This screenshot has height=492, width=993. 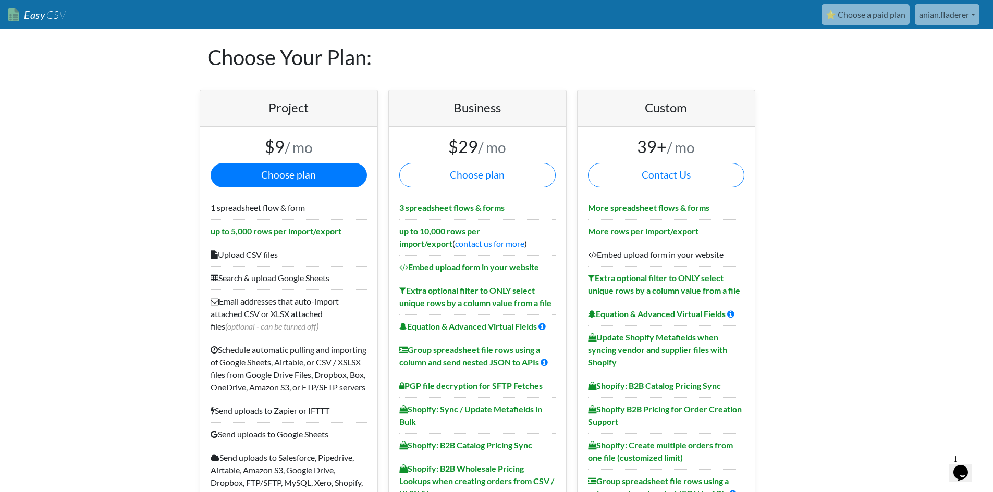 What do you see at coordinates (452, 207) in the screenshot?
I see `b: 3 spreadsheet flows & forms` at bounding box center [452, 207].